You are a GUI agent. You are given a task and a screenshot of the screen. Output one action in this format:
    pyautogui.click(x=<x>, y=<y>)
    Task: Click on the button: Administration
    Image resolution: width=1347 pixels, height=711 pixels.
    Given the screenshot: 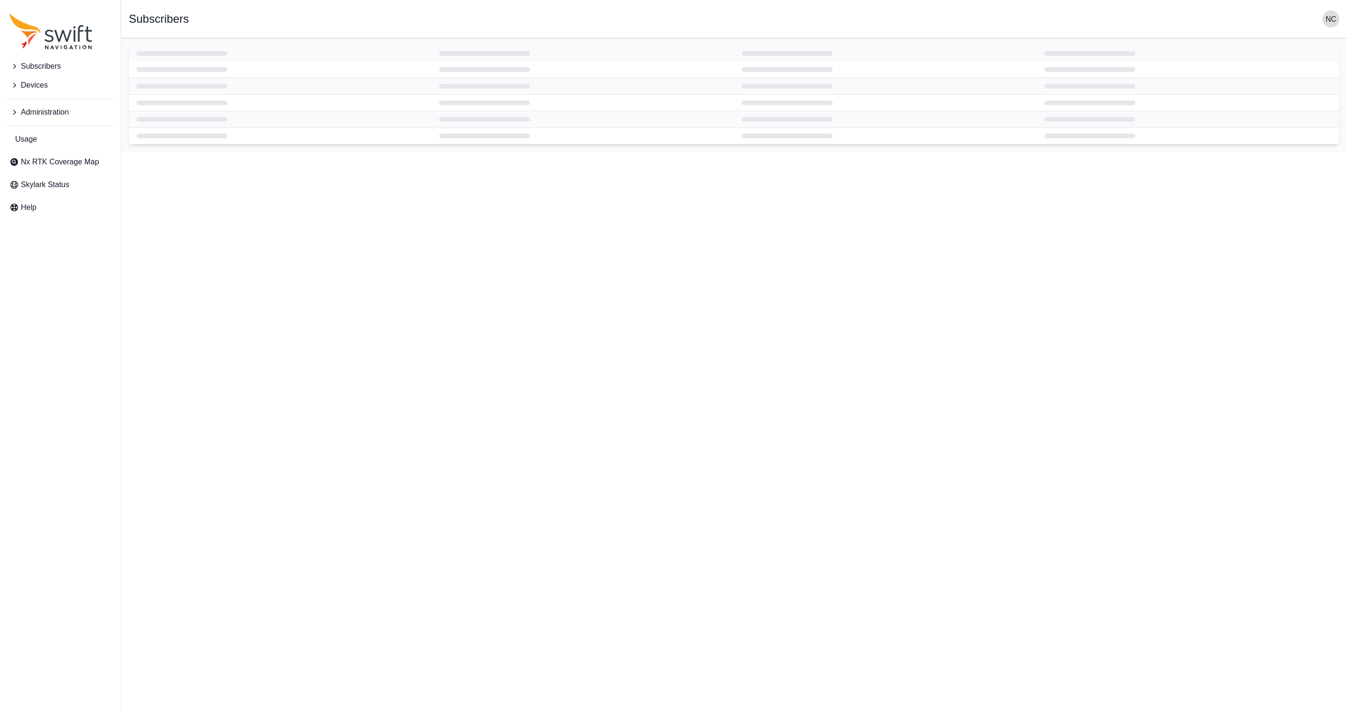 What is the action you would take?
    pyautogui.click(x=60, y=112)
    